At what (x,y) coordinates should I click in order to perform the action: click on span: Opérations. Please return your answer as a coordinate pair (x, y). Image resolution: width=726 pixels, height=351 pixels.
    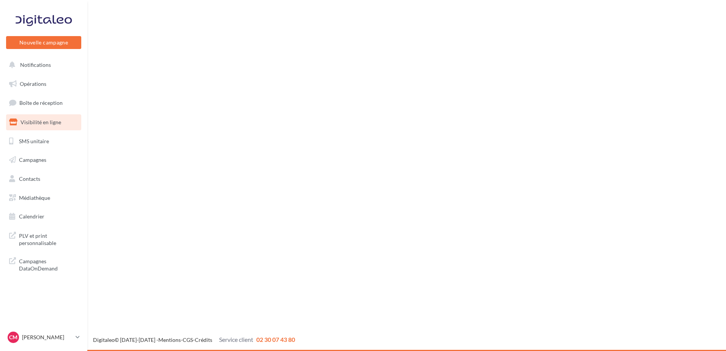
    Looking at the image, I should click on (33, 84).